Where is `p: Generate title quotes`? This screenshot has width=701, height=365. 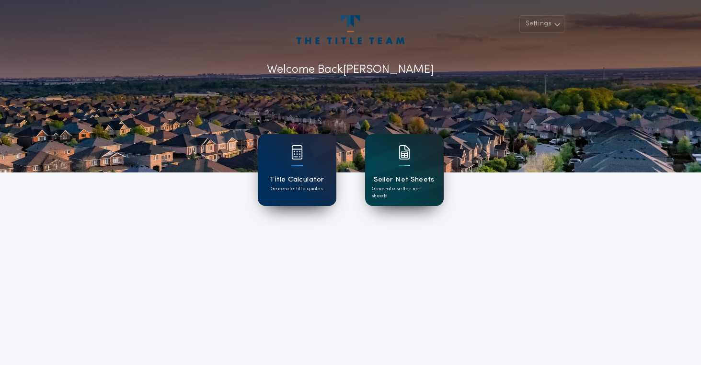 p: Generate title quotes is located at coordinates (297, 189).